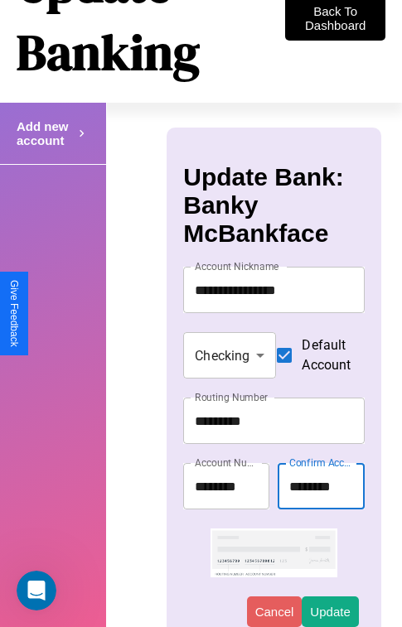 Image resolution: width=402 pixels, height=627 pixels. Describe the element at coordinates (14, 313) in the screenshot. I see `div: Give Feedback` at that location.